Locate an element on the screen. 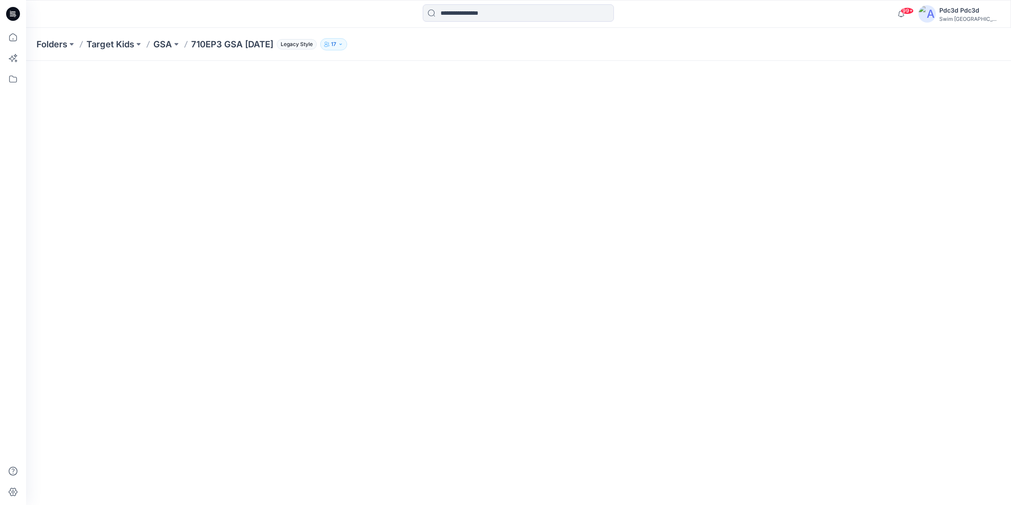 Image resolution: width=1011 pixels, height=505 pixels. a: Folders is located at coordinates (52, 44).